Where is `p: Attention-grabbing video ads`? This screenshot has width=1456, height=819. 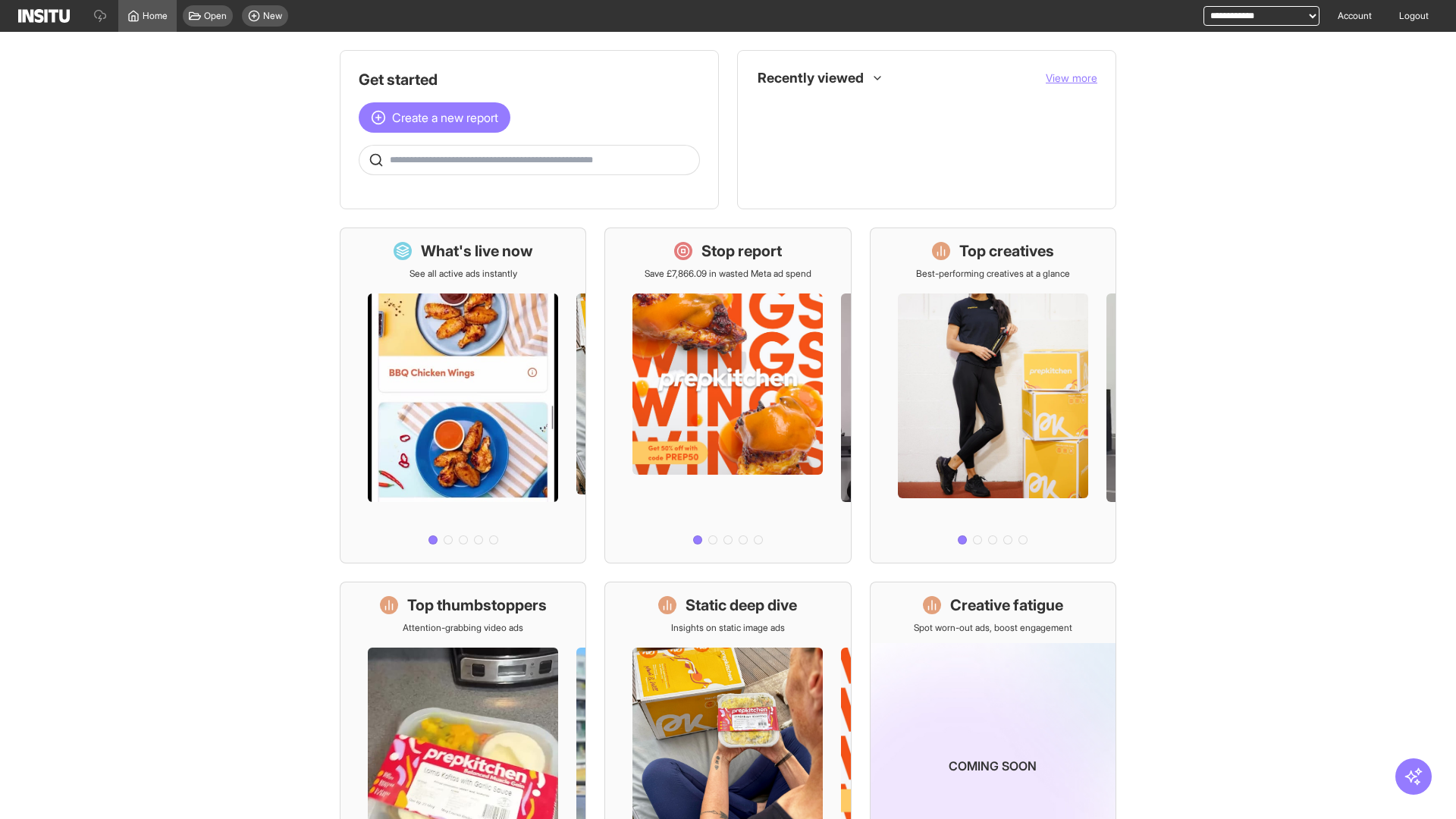
p: Attention-grabbing video ads is located at coordinates (463, 628).